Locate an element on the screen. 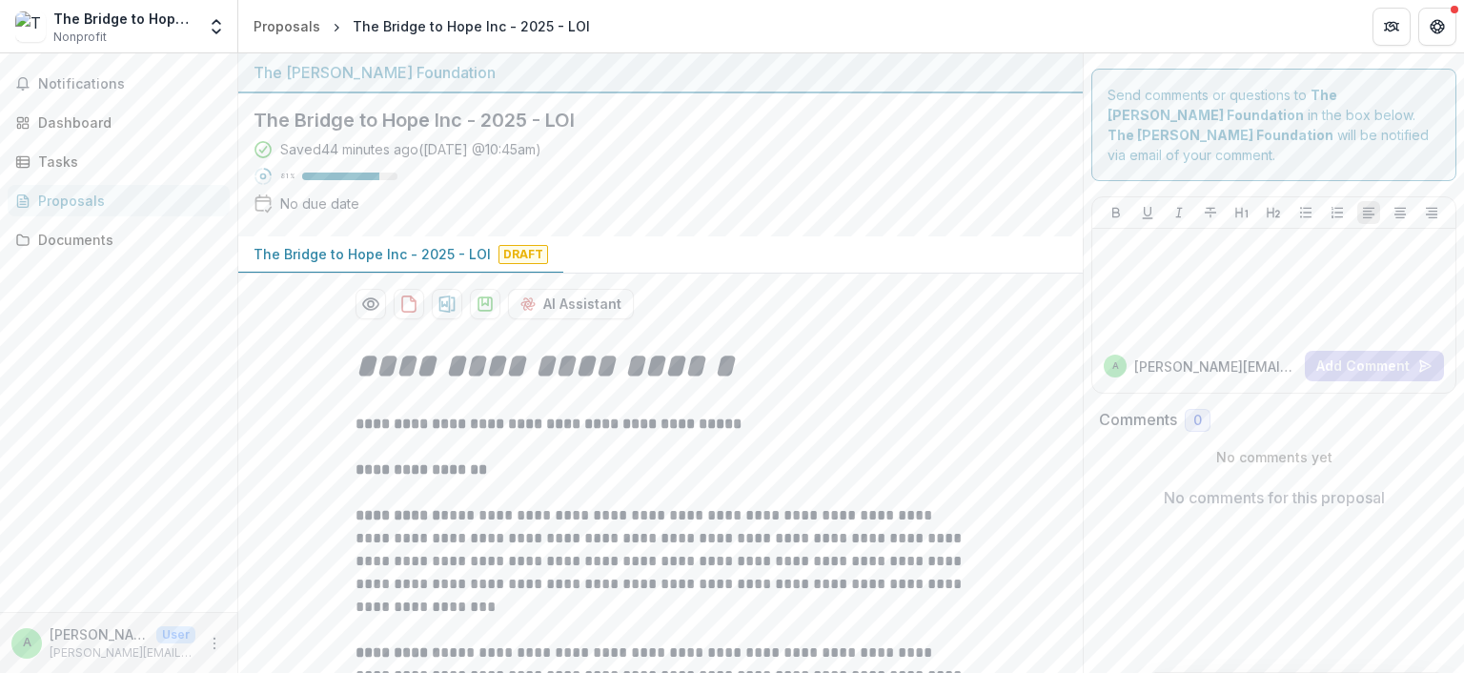  span: Draft is located at coordinates (523, 254).